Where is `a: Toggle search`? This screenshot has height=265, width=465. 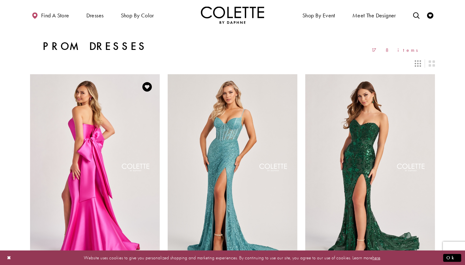
a: Toggle search is located at coordinates (416, 15).